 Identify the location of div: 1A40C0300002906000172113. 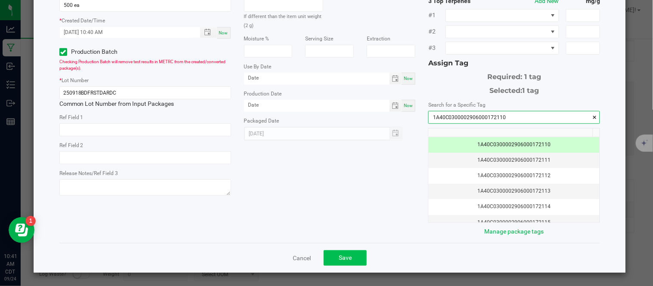
(514, 191).